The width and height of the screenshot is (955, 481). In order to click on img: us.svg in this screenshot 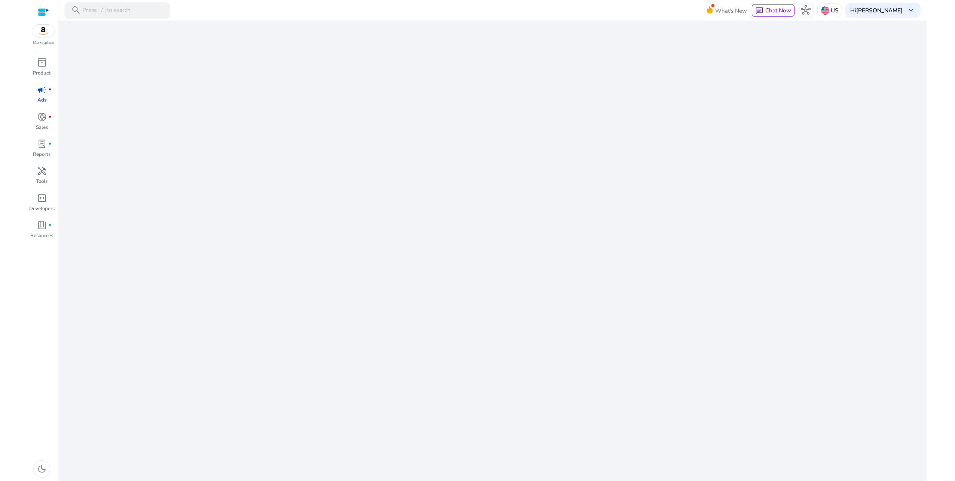, I will do `click(825, 10)`.